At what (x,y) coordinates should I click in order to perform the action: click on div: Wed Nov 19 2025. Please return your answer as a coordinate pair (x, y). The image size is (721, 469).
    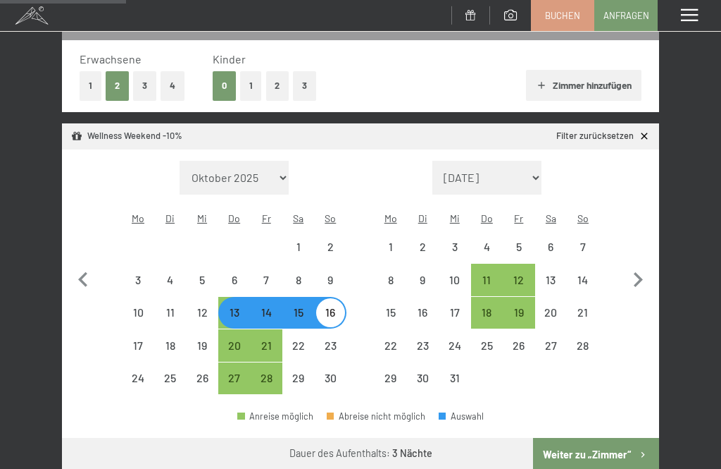
    Looking at the image, I should click on (202, 345).